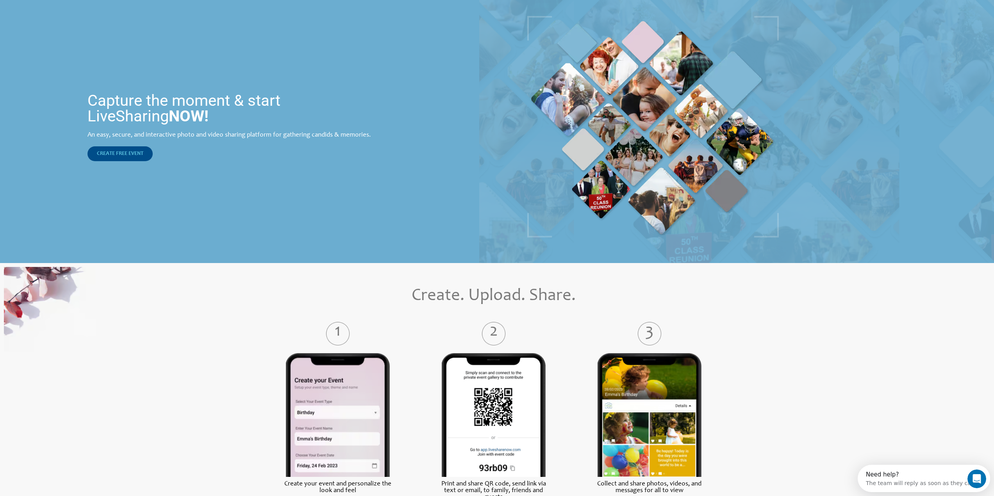 Image resolution: width=994 pixels, height=496 pixels. Describe the element at coordinates (238, 109) in the screenshot. I see `h1: Capture the moment & start LiveSharing` at that location.